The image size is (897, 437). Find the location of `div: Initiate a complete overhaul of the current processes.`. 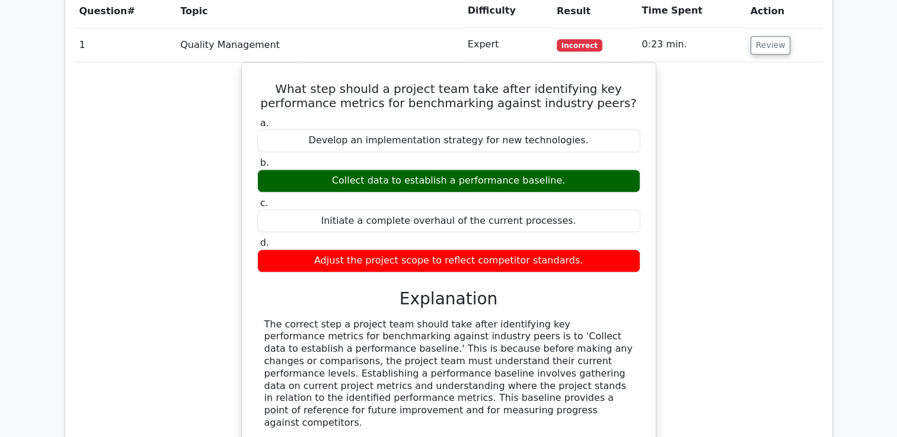

div: Initiate a complete overhaul of the current processes. is located at coordinates (449, 221).